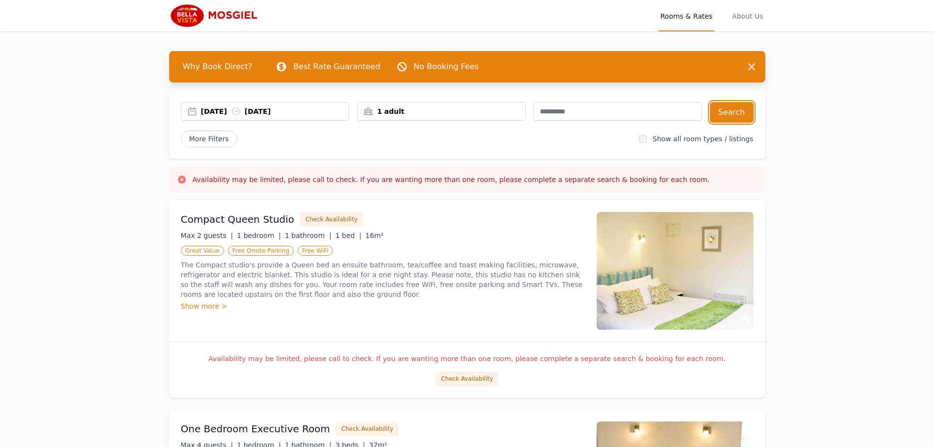 This screenshot has height=447, width=934. I want to click on span: 1 bed |, so click(348, 235).